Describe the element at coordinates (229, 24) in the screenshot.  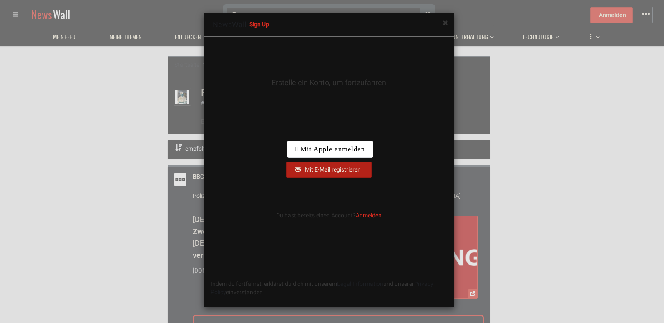
I see `a: NewsWall` at that location.